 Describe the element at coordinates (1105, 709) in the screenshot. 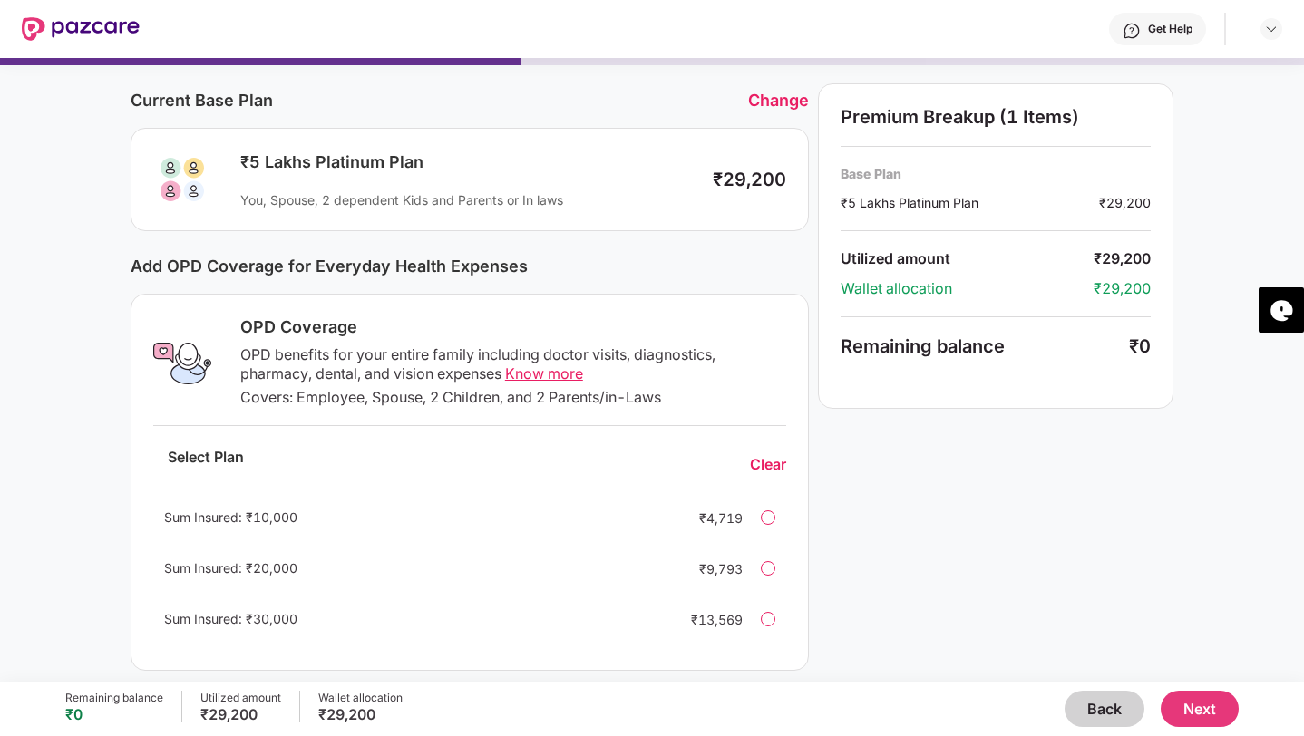

I see `button: Back` at that location.